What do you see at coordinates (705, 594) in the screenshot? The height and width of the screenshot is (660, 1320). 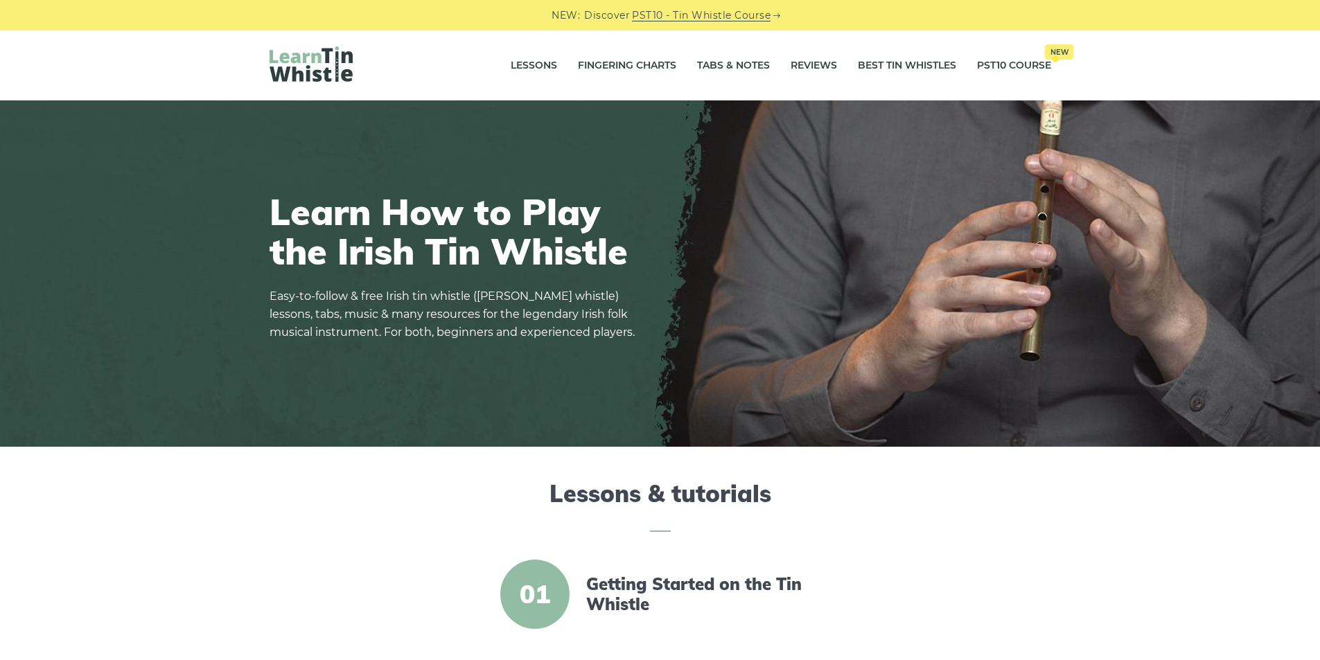 I see `a: Getting Started on the Tin Whistle` at bounding box center [705, 594].